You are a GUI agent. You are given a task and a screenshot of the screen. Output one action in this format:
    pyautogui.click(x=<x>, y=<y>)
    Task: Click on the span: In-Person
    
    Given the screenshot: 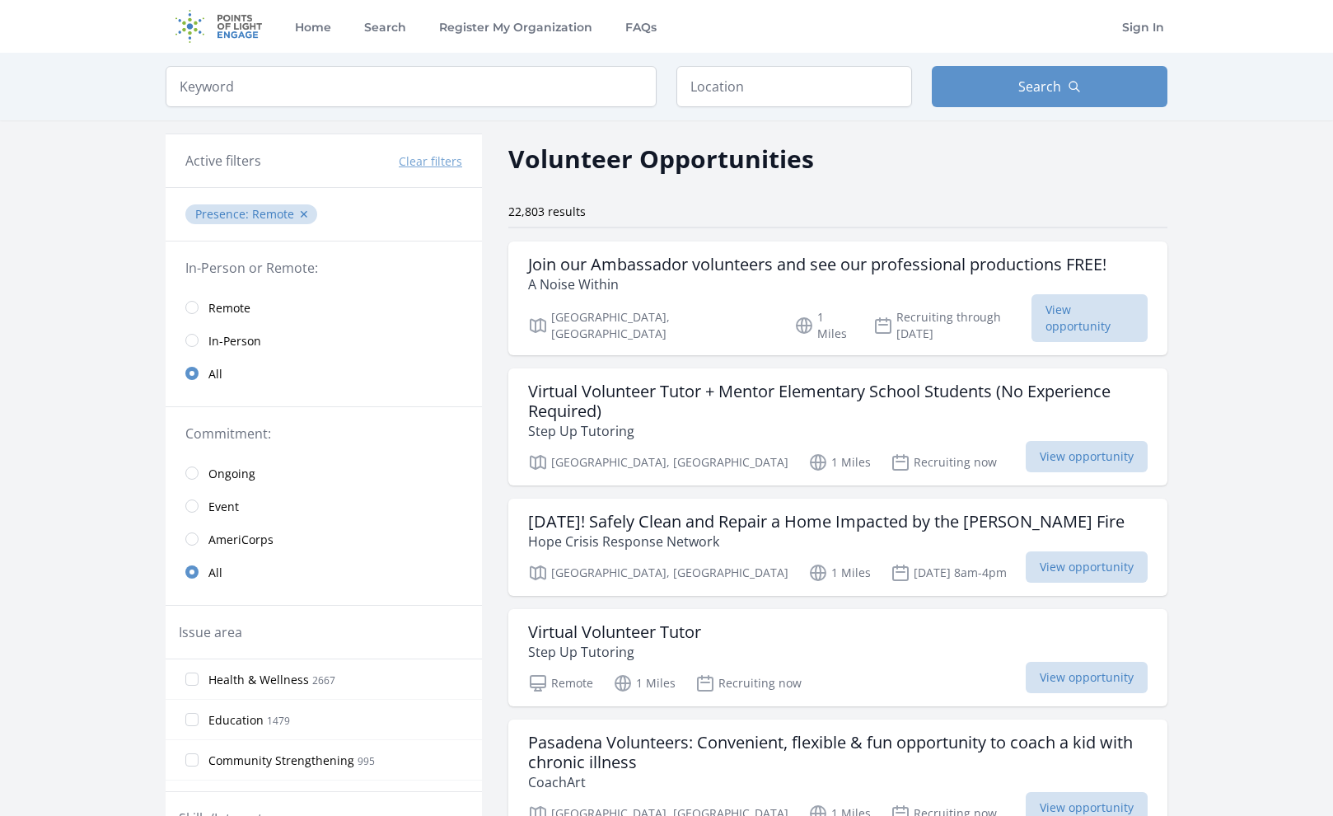 What is the action you would take?
    pyautogui.click(x=235, y=341)
    